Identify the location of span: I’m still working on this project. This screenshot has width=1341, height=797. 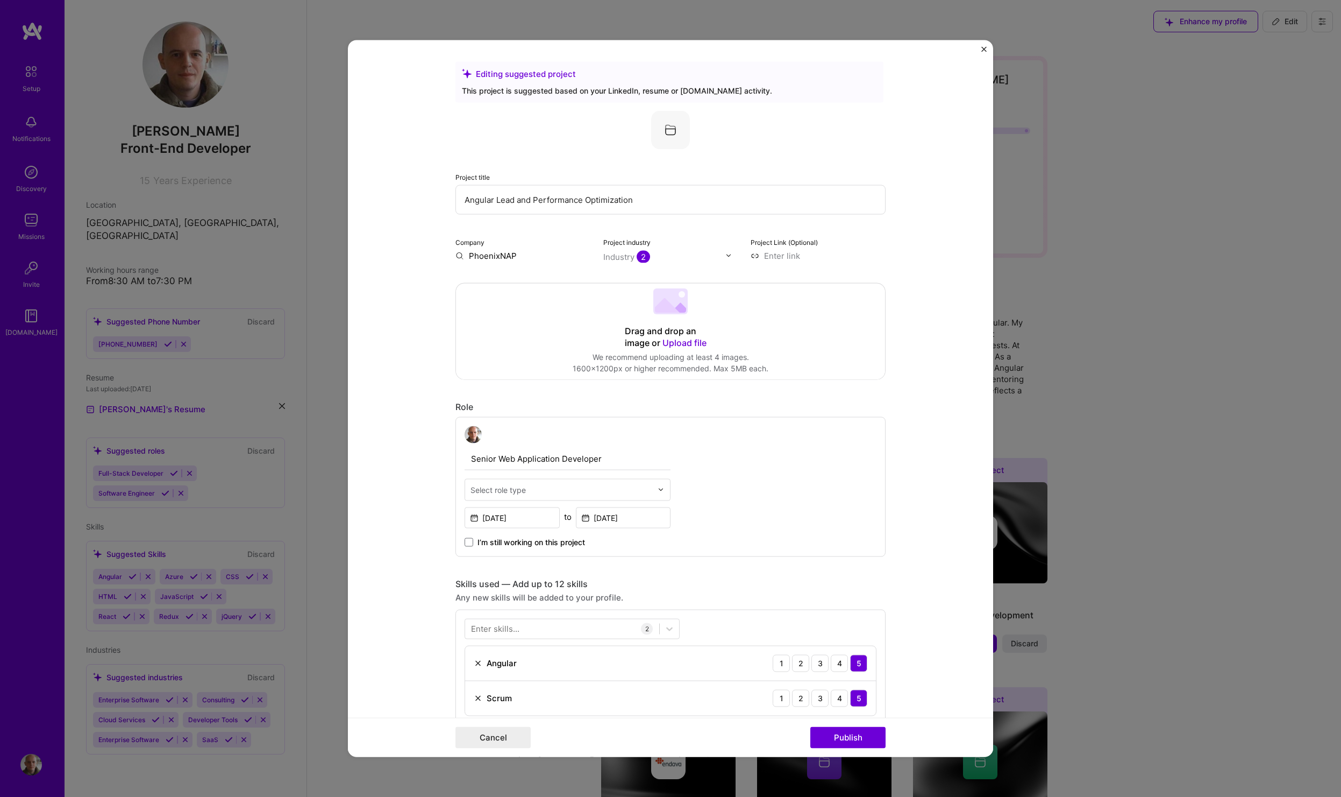
(531, 542).